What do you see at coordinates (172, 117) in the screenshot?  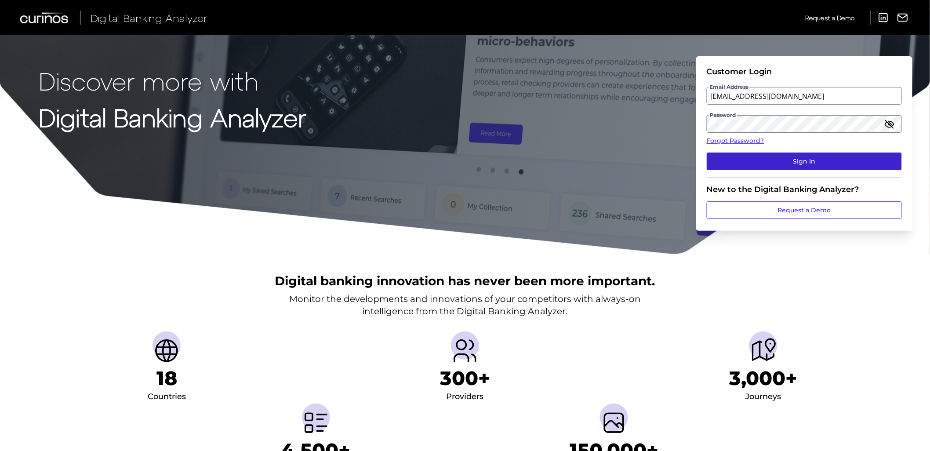 I see `strong: Digital Banking Analyzer` at bounding box center [172, 117].